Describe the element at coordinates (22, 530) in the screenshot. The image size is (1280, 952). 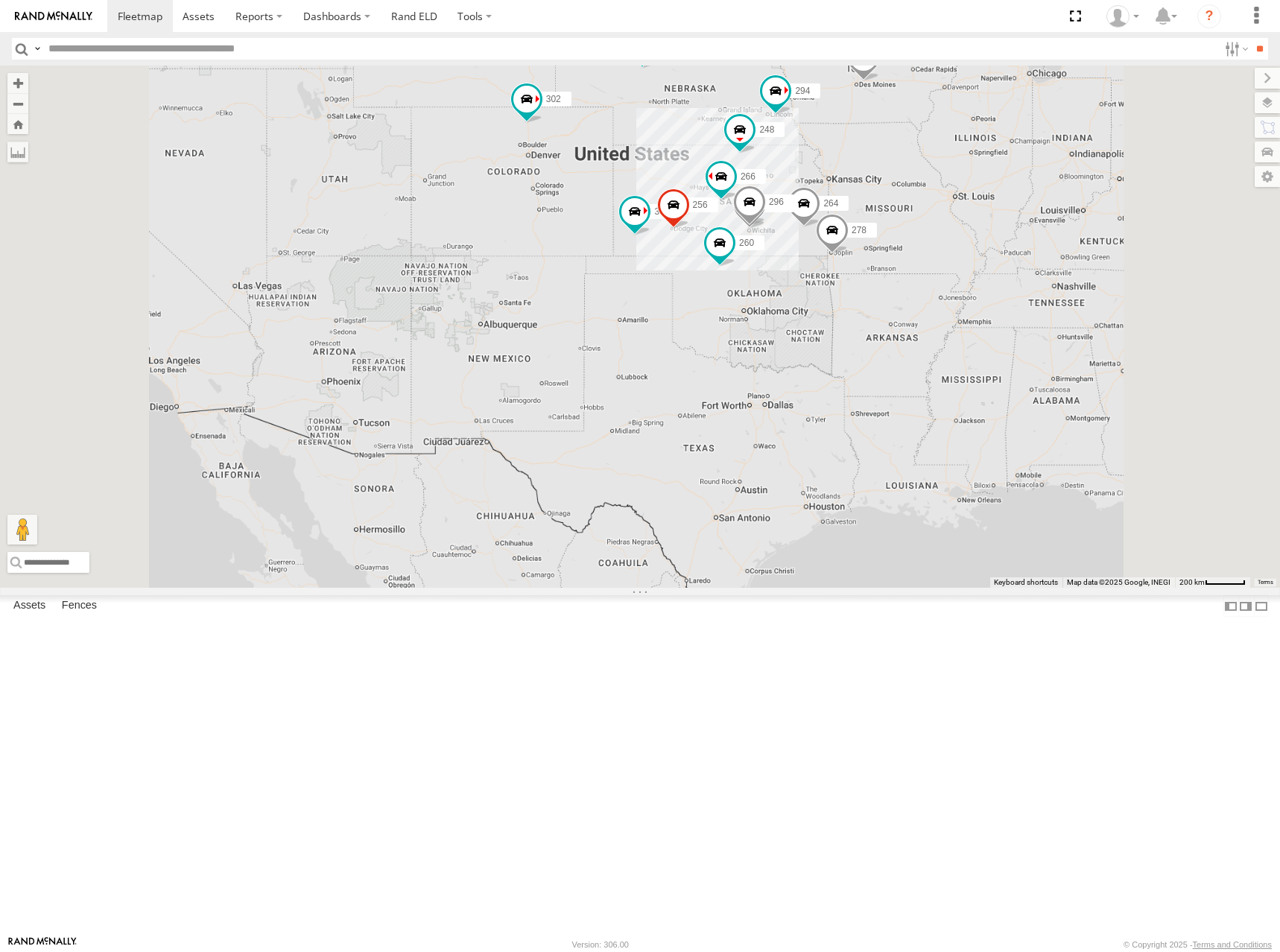
I see `button: Drag Pegman onto the map to open Street View` at that location.